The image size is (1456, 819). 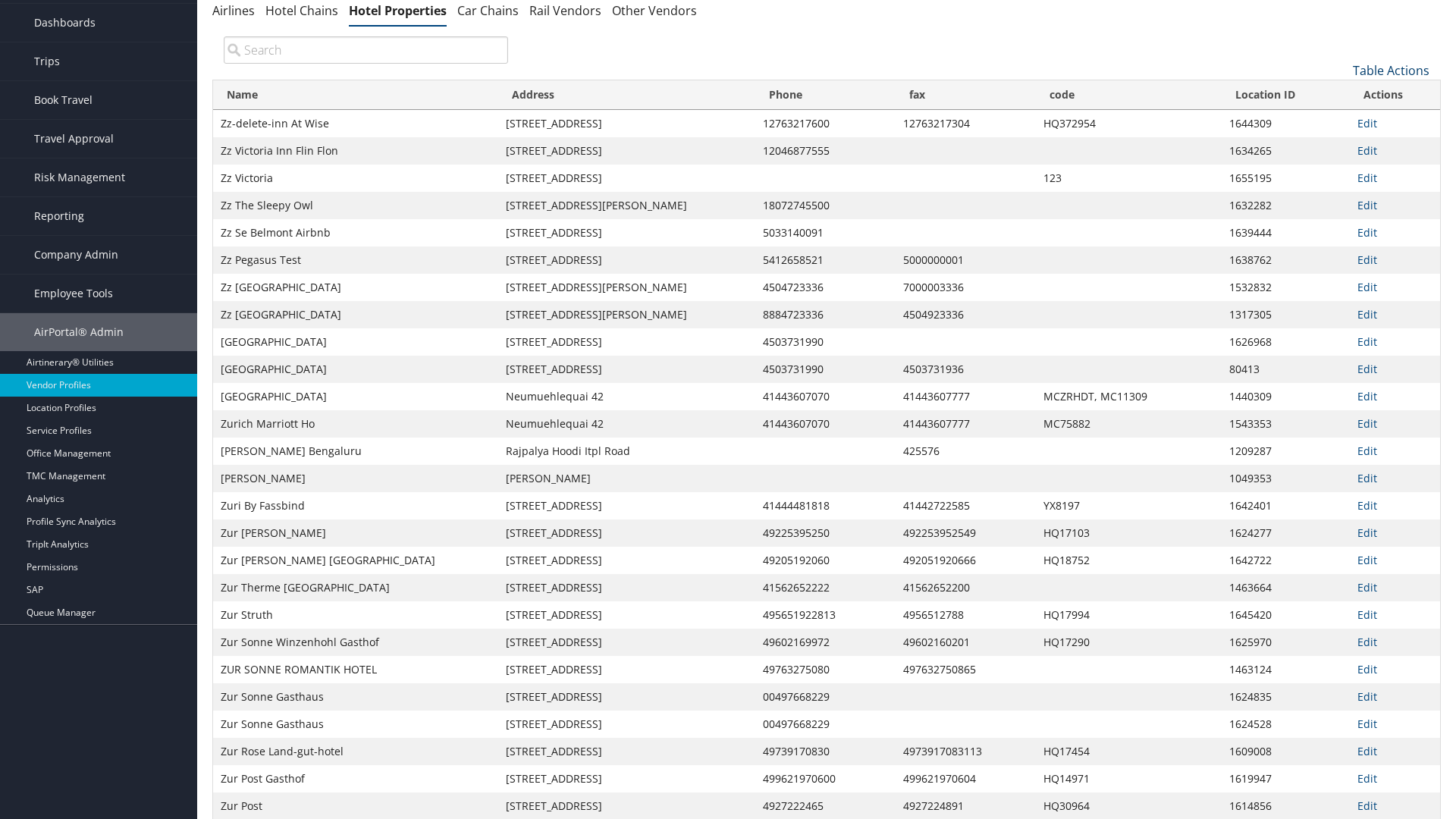 What do you see at coordinates (825, 260) in the screenshot?
I see `td: 5412658521` at bounding box center [825, 260].